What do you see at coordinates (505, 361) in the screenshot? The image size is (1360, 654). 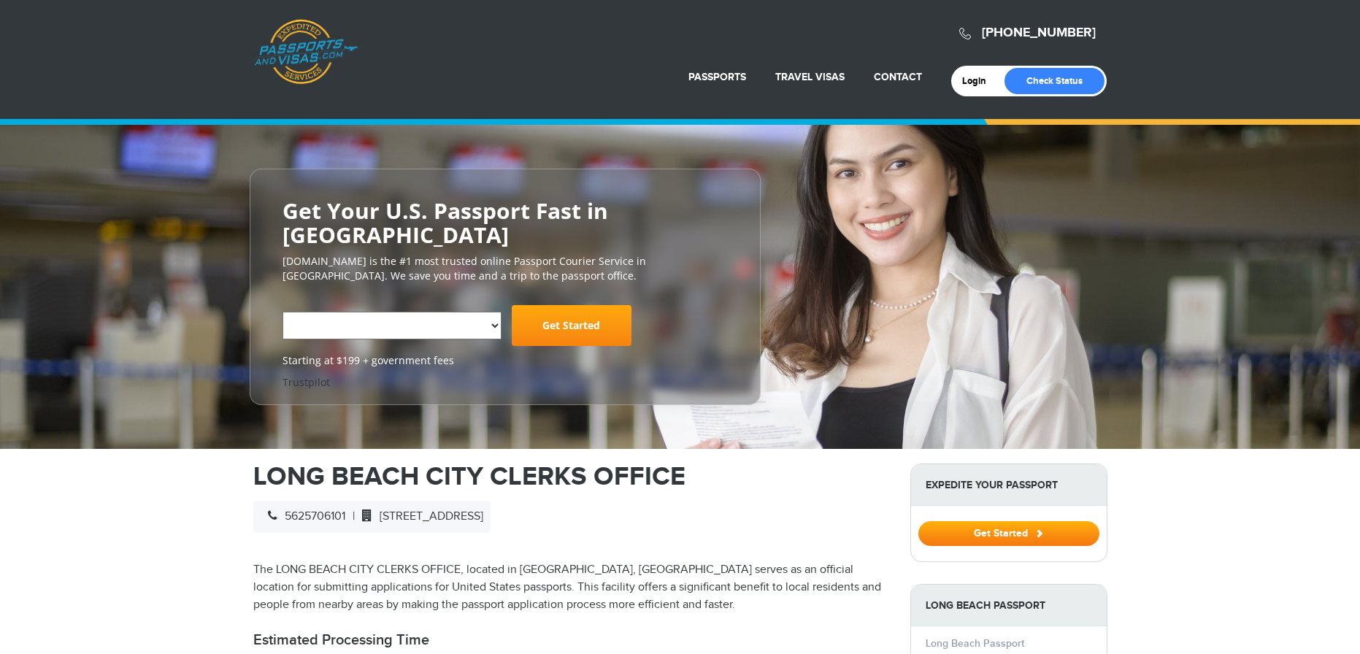 I see `span: Starting at $199 + government fees` at bounding box center [505, 361].